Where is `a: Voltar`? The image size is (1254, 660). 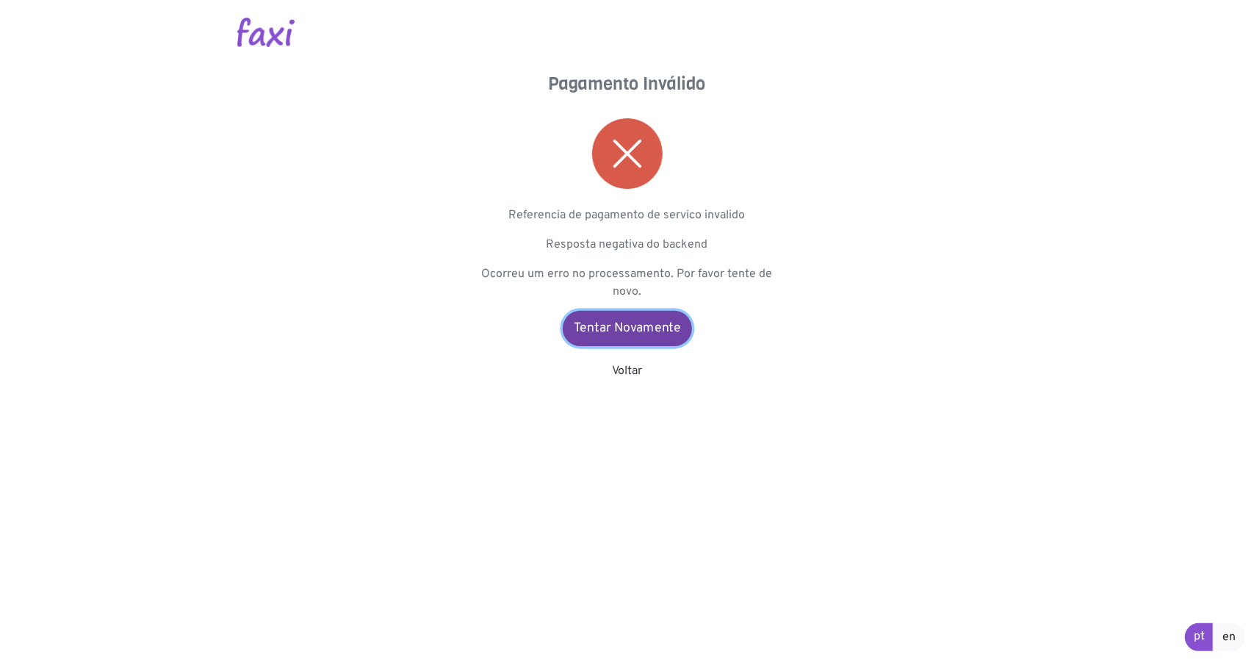
a: Voltar is located at coordinates (627, 371).